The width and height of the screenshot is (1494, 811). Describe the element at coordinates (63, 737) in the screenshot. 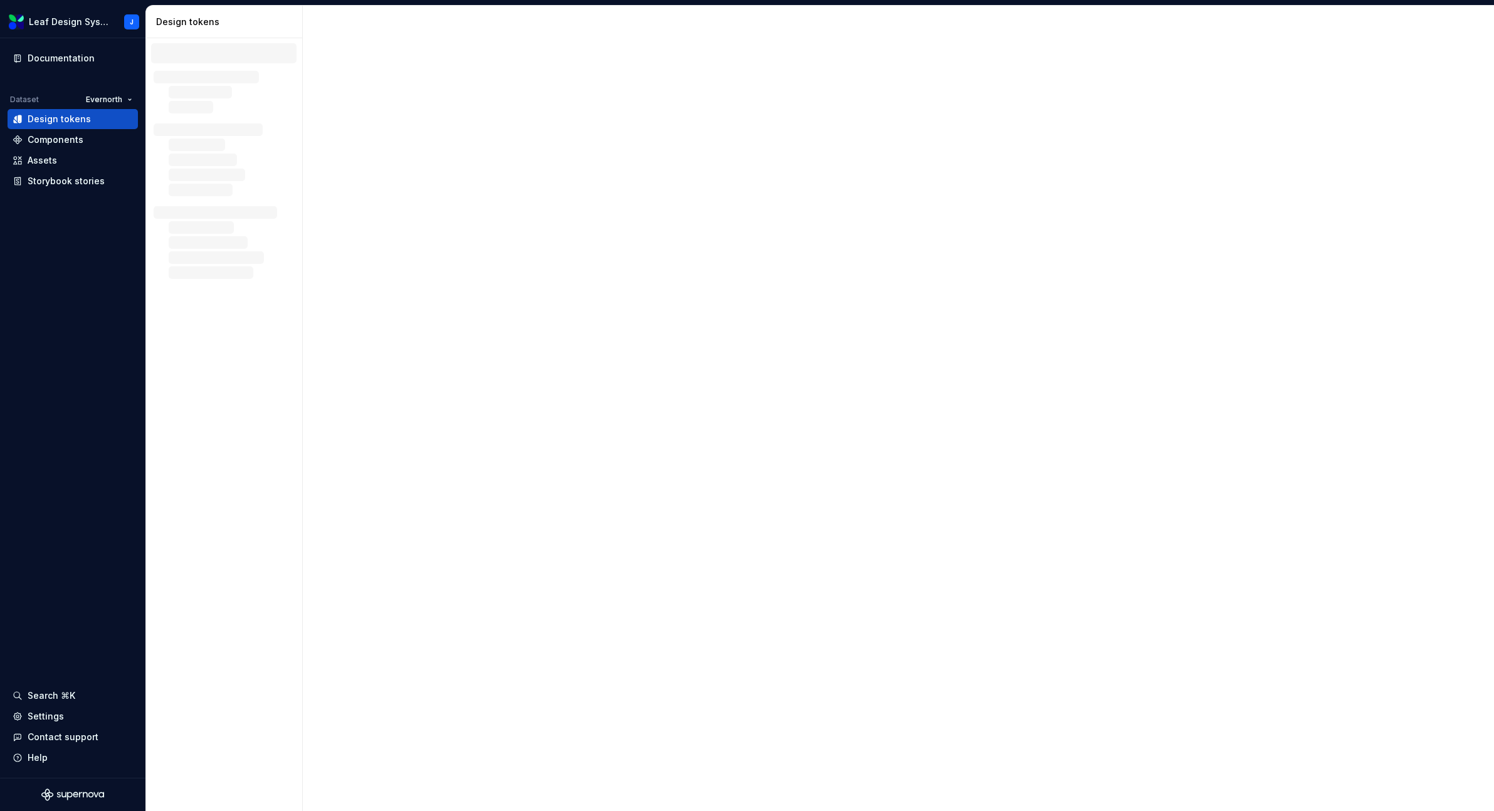

I see `div: Contact support` at that location.